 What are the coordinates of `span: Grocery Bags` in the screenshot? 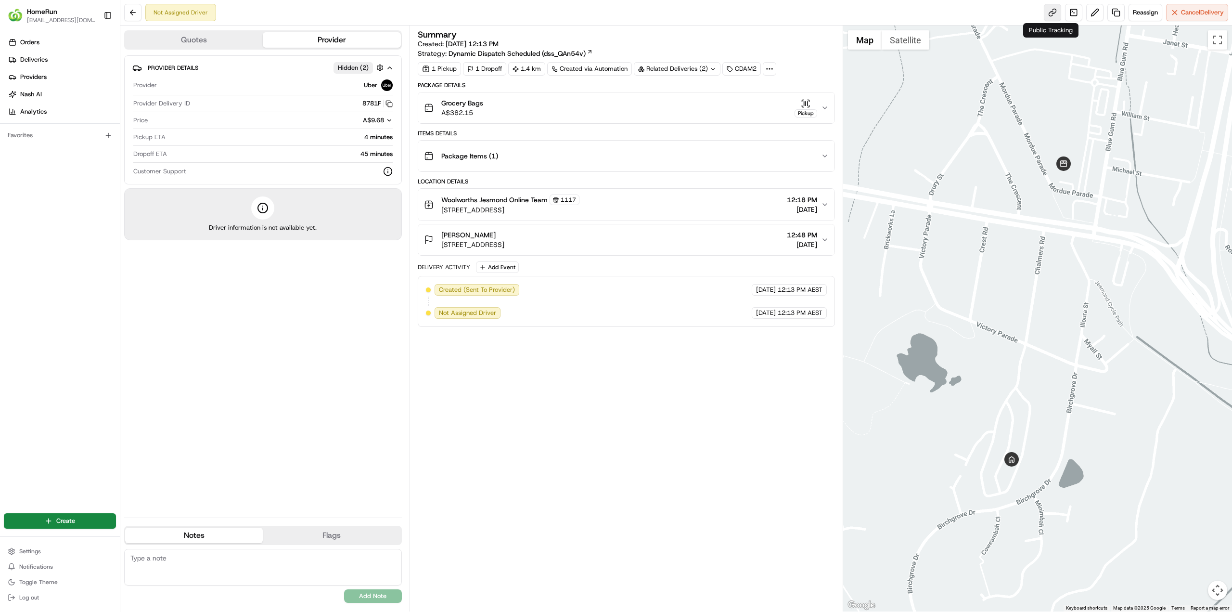 It's located at (462, 103).